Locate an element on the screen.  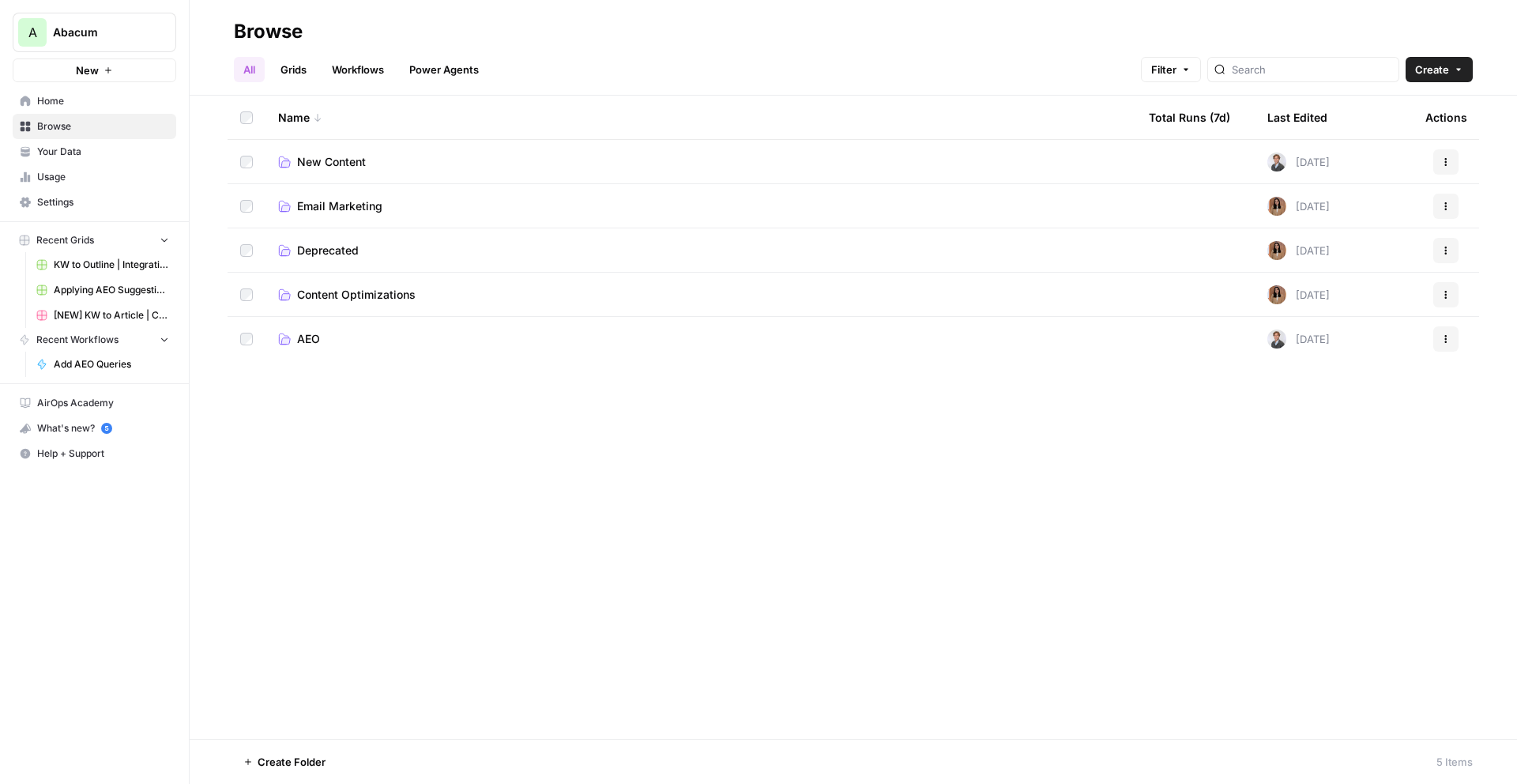
a: Browse is located at coordinates (94, 127).